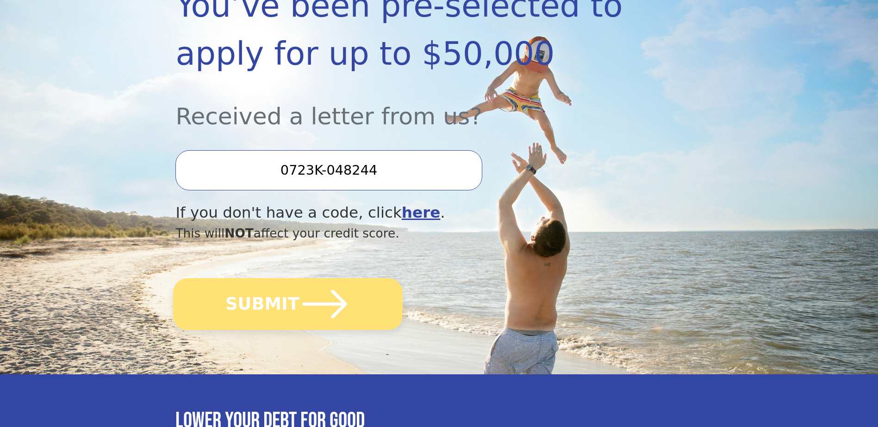 The width and height of the screenshot is (878, 427). What do you see at coordinates (421, 213) in the screenshot?
I see `a: here` at bounding box center [421, 213].